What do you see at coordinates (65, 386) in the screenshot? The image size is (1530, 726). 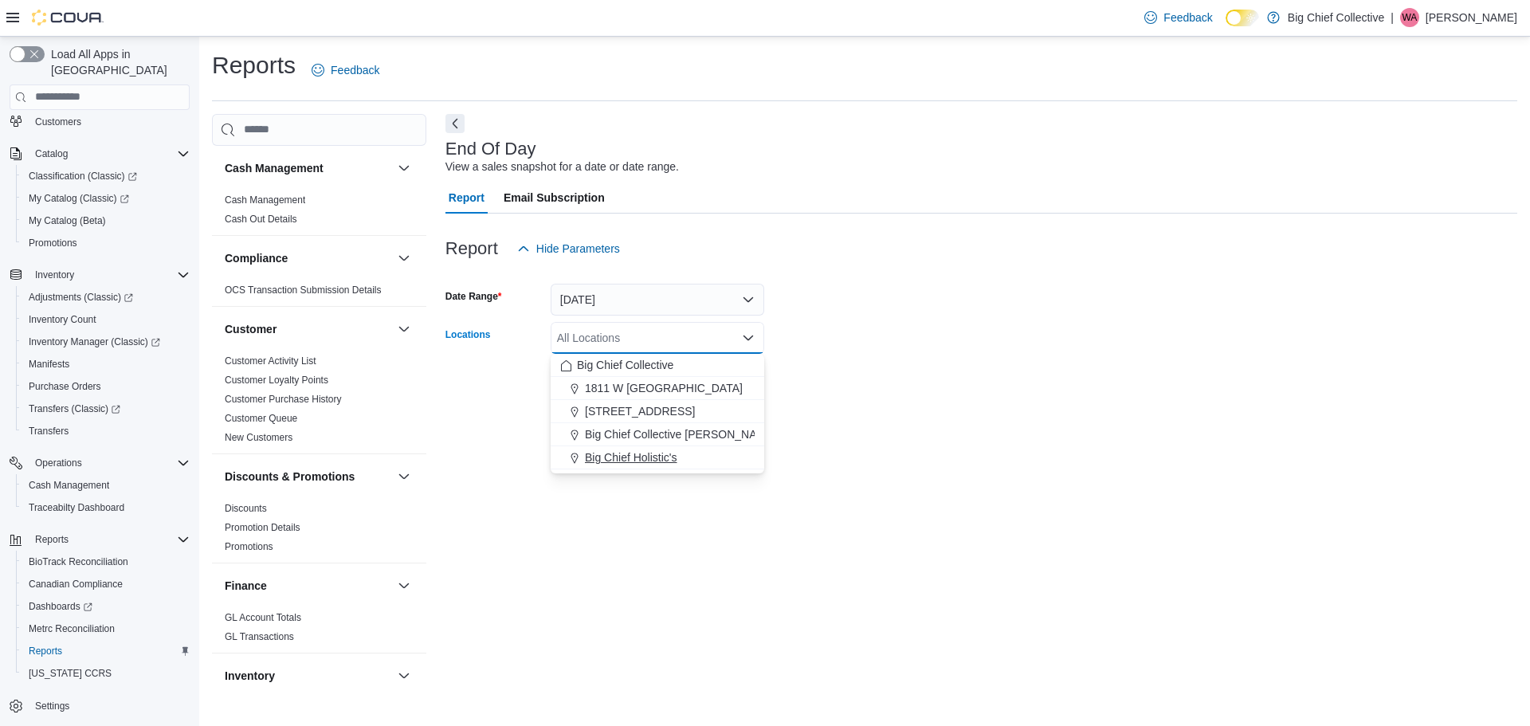 I see `a: Purchase Orders` at bounding box center [65, 386].